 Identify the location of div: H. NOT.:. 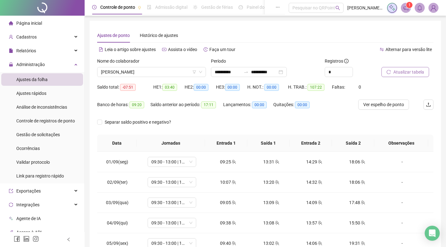
(268, 87).